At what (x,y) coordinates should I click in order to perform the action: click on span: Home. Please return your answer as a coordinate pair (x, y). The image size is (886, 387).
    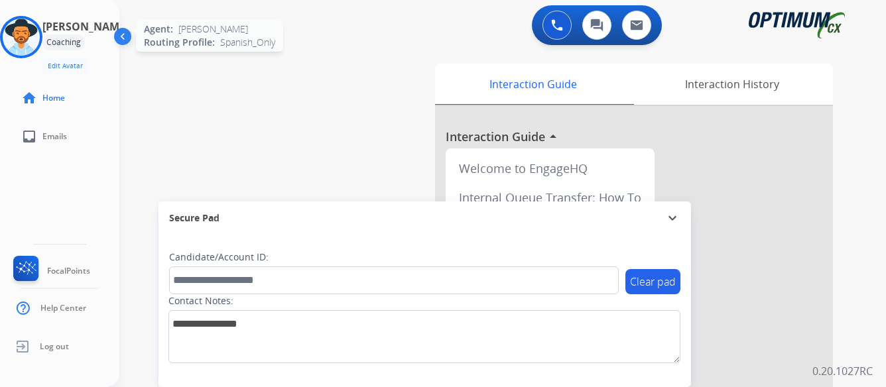
    Looking at the image, I should click on (54, 98).